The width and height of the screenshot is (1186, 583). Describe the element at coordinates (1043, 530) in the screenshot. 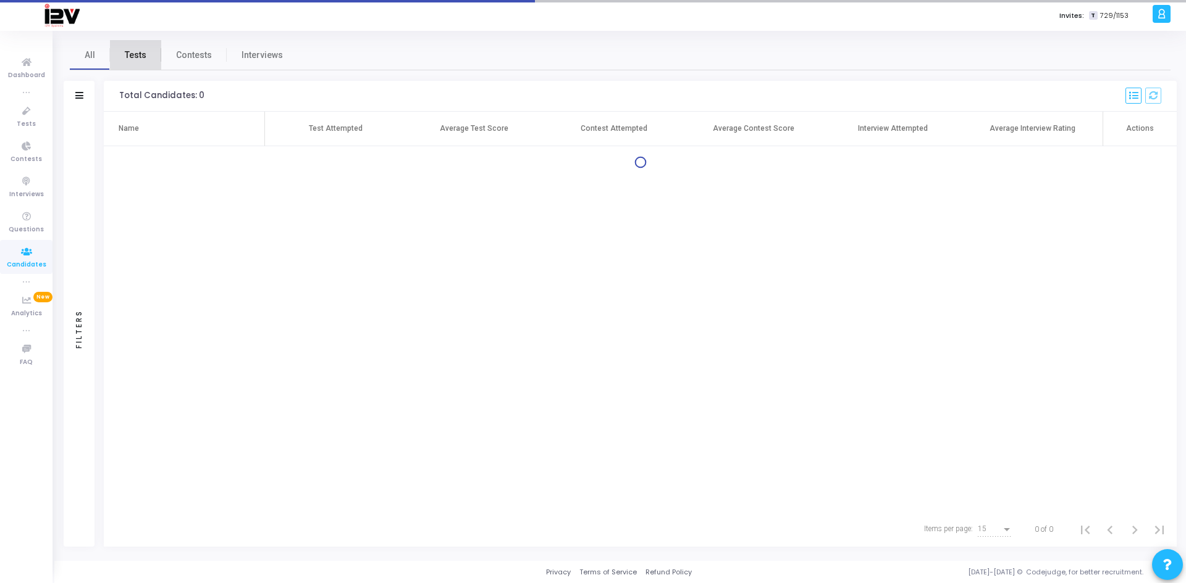

I see `div: 0 of 0` at that location.